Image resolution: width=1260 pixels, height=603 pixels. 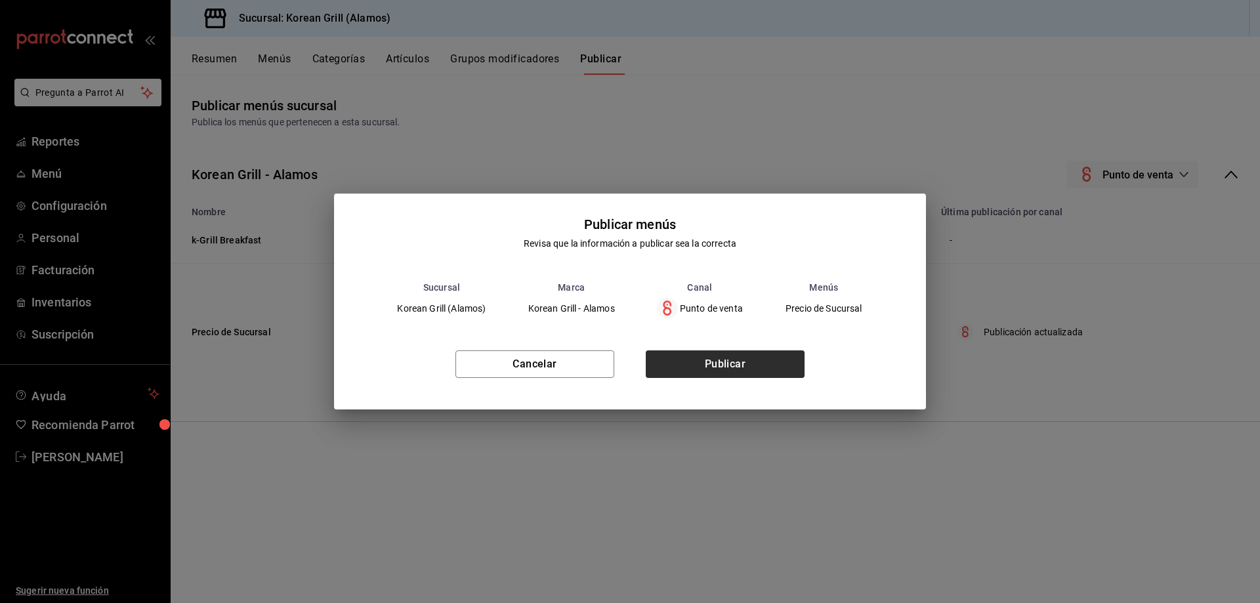 I want to click on div: Revisa que la información a publicar sea la correcta, so click(x=630, y=243).